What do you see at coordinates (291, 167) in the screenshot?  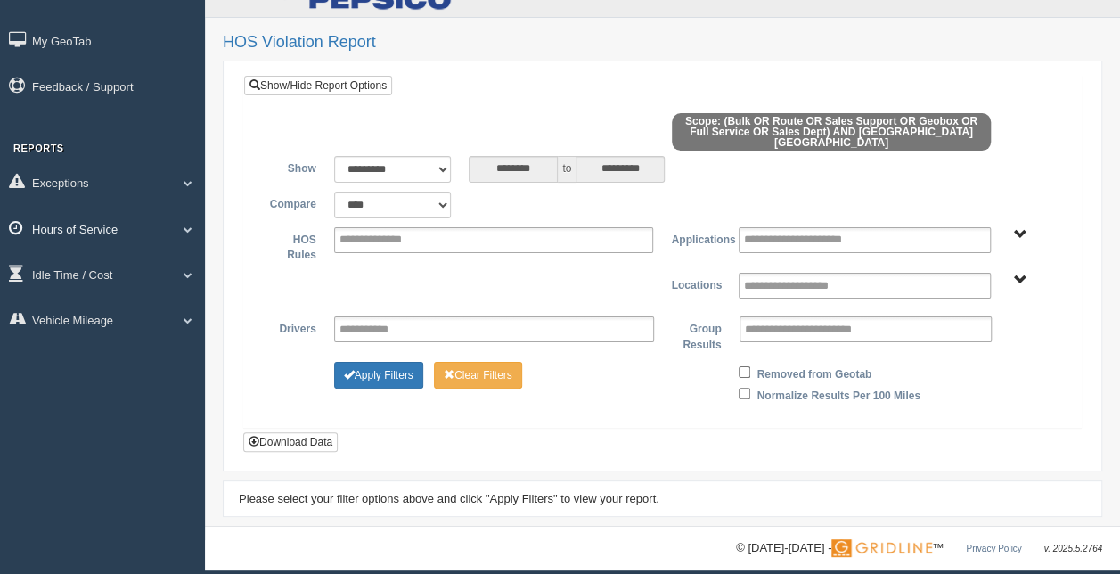 I see `label: Show` at bounding box center [291, 167].